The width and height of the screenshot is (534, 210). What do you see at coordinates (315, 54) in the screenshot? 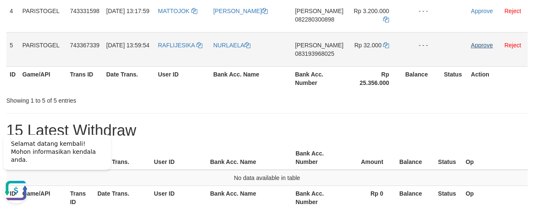
I see `span: Copy 083193968025 to clipboard` at bounding box center [315, 54].